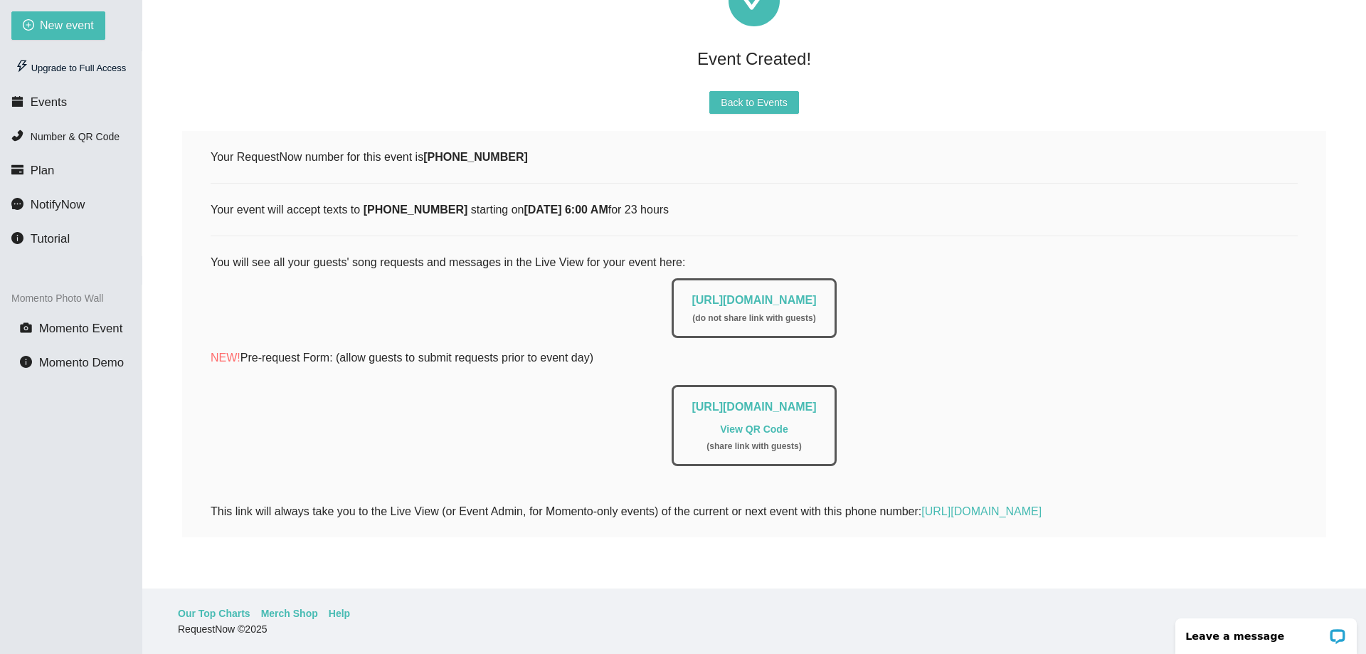 Image resolution: width=1366 pixels, height=654 pixels. What do you see at coordinates (22, 66) in the screenshot?
I see `span: thunderbolt` at bounding box center [22, 66].